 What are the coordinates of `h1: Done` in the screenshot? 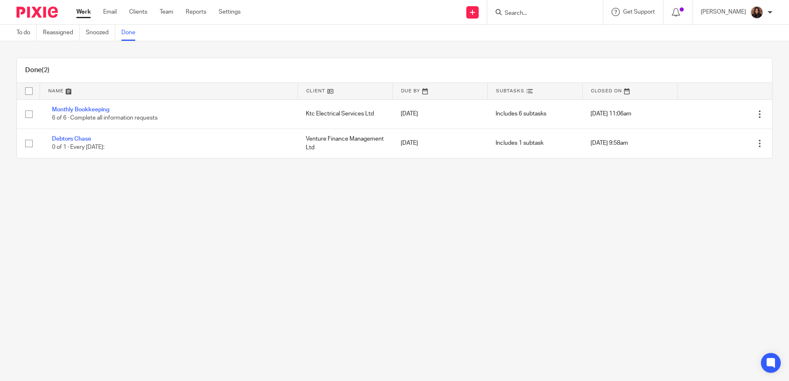 It's located at (37, 70).